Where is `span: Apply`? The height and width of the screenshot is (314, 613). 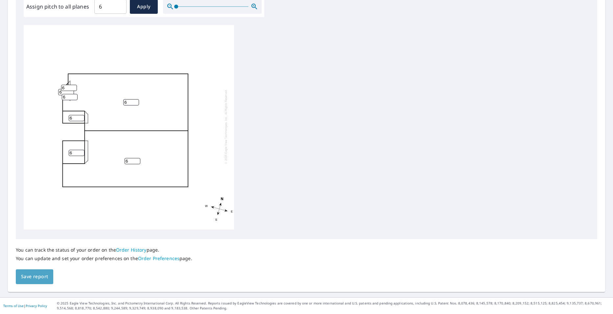
span: Apply is located at coordinates (144, 7).